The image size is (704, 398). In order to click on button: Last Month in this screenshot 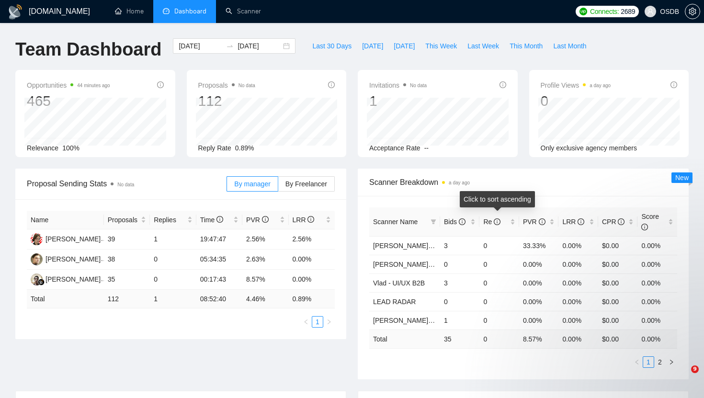, I will do `click(570, 46)`.